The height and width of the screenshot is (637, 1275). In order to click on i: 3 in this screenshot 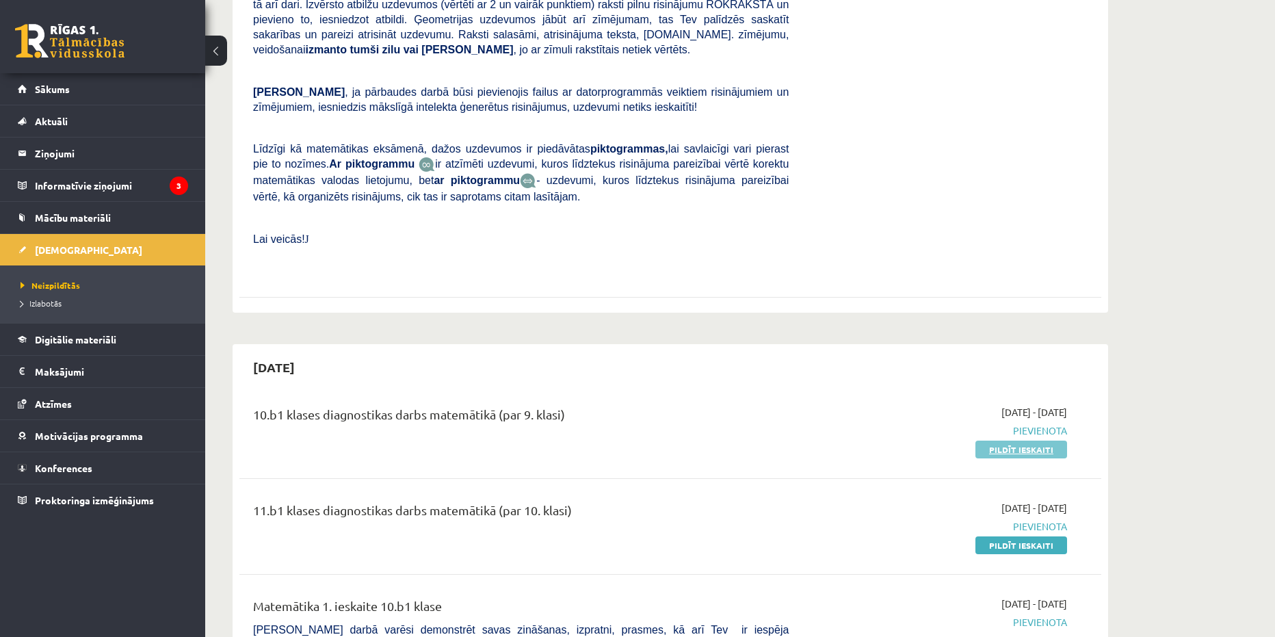, I will do `click(179, 185)`.